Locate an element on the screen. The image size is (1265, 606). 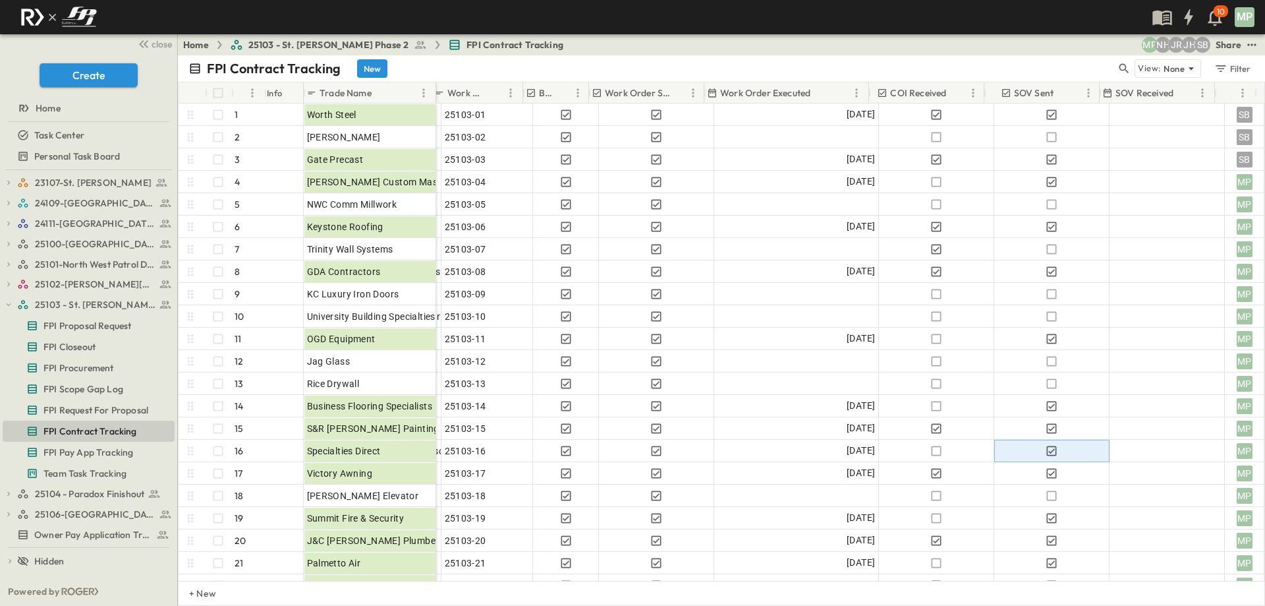
p: Work Order Sent is located at coordinates (639, 93).